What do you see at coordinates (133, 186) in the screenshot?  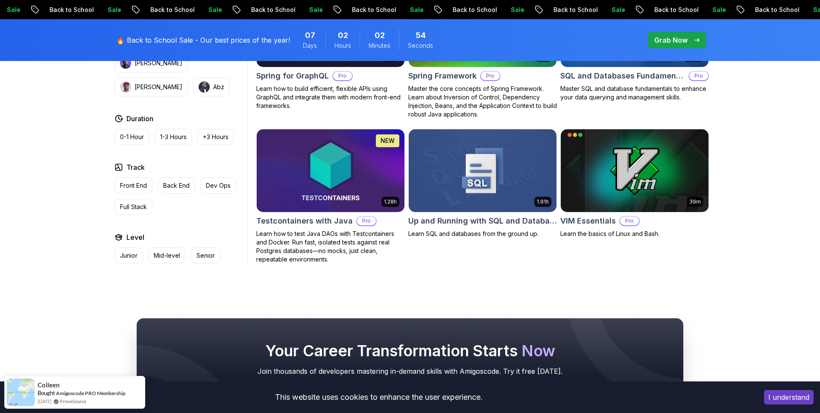 I see `p: Front End` at bounding box center [133, 186].